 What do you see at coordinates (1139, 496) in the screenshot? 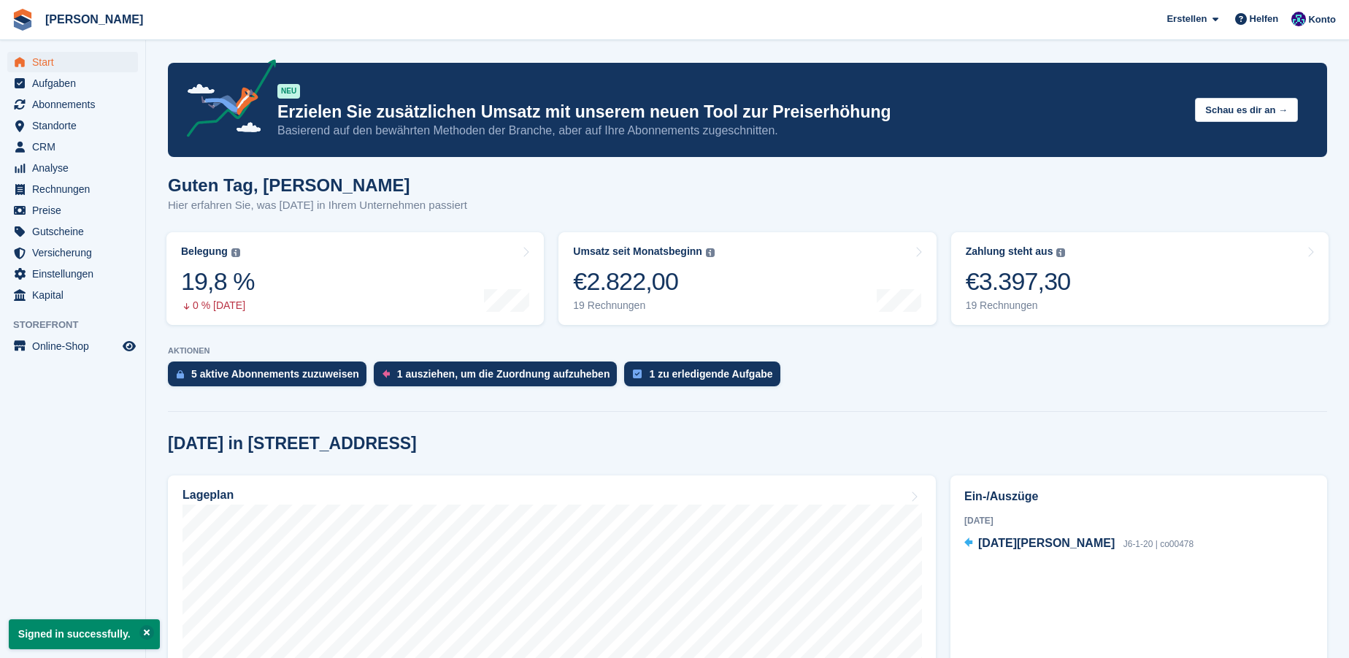
I see `h2: Ein-/Auszüge` at bounding box center [1139, 496].